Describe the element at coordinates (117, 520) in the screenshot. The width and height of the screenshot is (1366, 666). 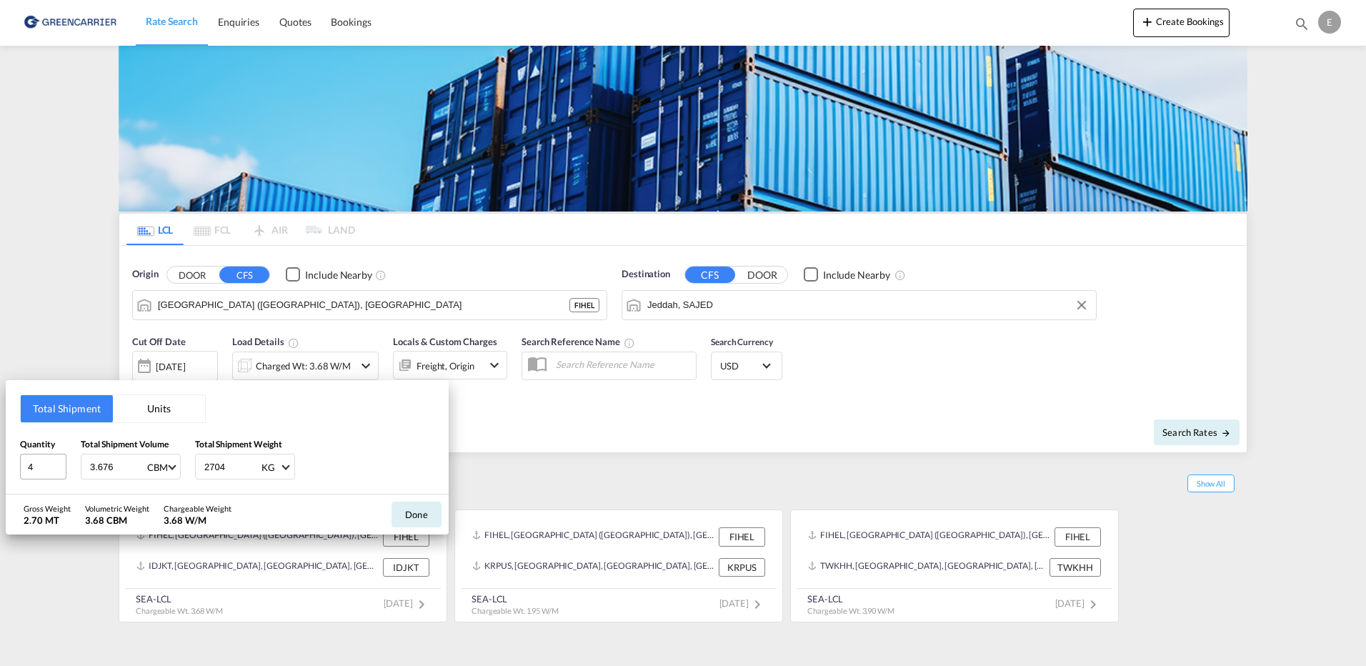
I see `div: 3.68 CBM` at that location.